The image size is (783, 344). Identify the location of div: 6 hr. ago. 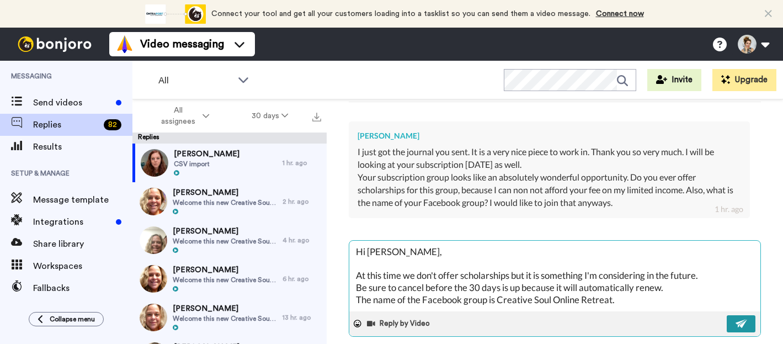
(302, 279).